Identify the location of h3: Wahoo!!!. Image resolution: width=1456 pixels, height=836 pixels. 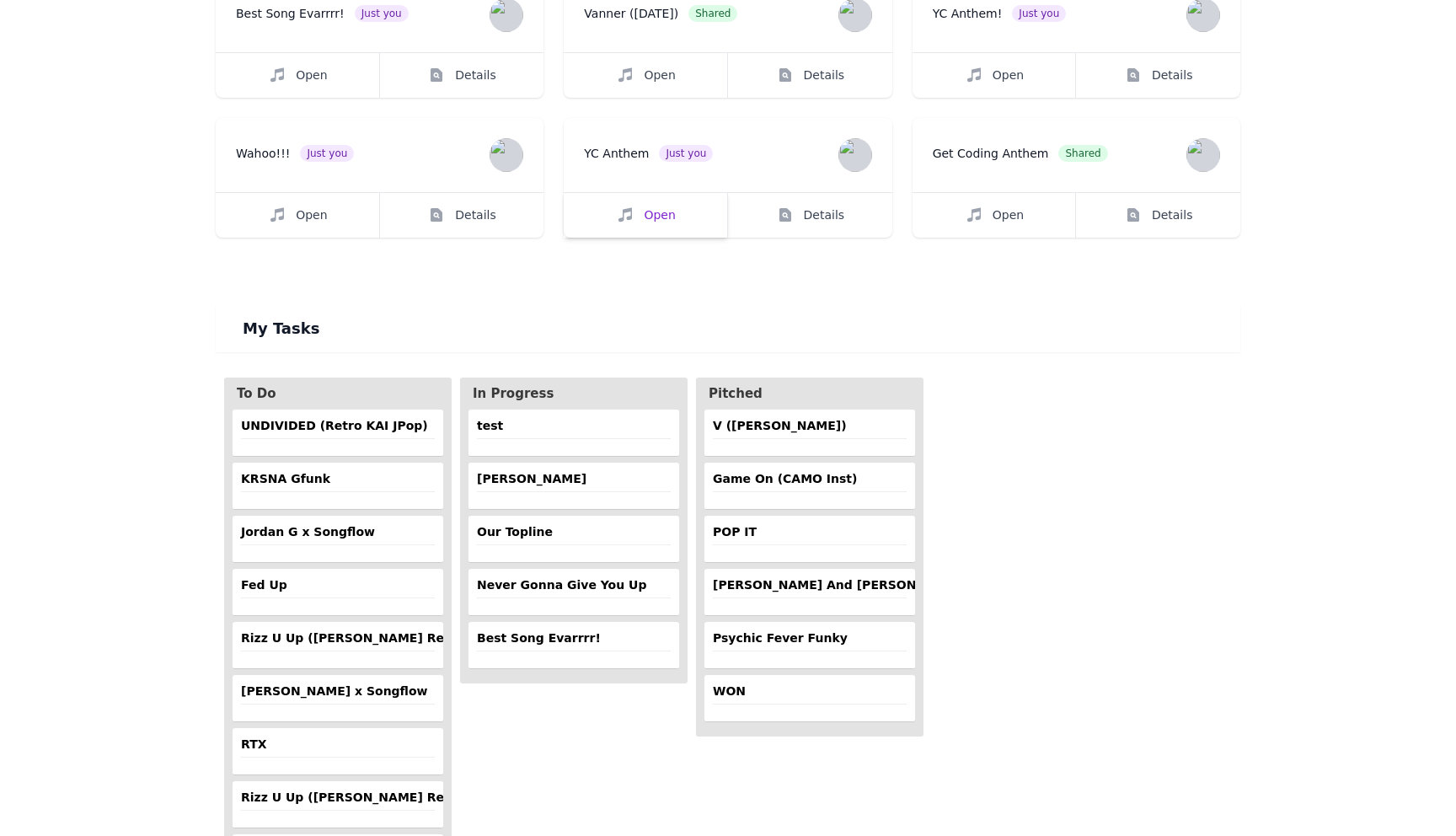
(263, 154).